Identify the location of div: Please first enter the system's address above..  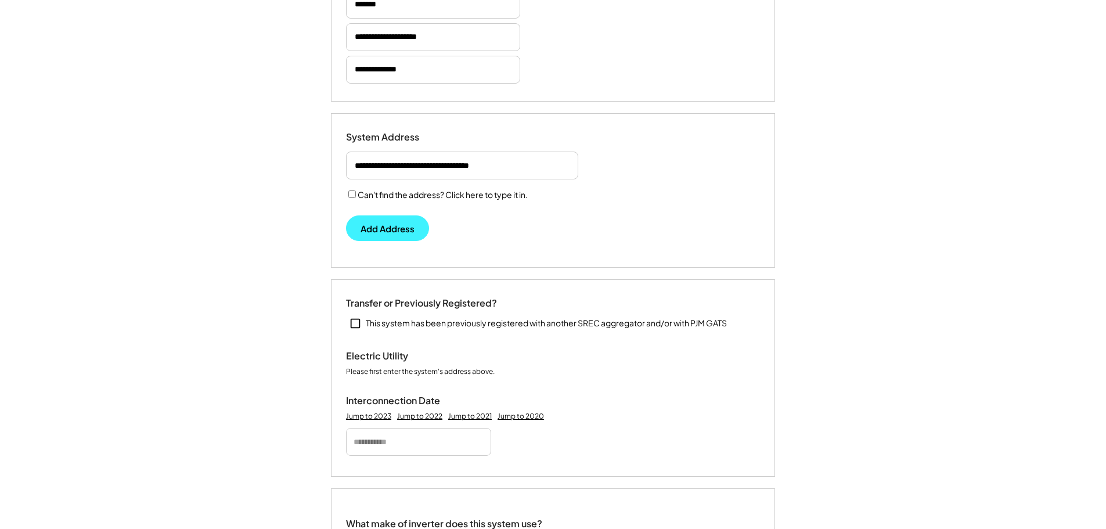
(420, 372).